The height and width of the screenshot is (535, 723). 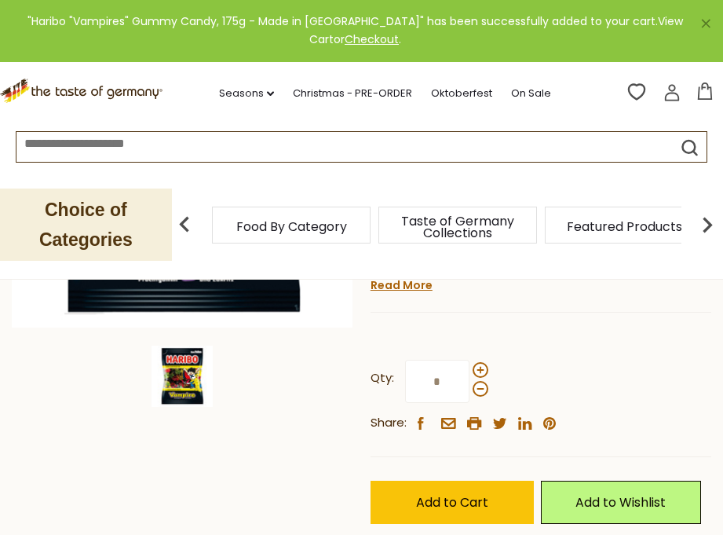 What do you see at coordinates (382, 378) in the screenshot?
I see `strong: Qty:` at bounding box center [382, 378].